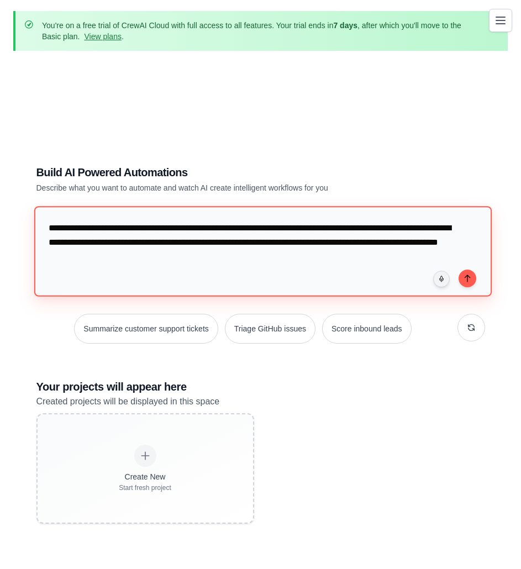 The image size is (521, 569). I want to click on button: Score inbound leads, so click(367, 329).